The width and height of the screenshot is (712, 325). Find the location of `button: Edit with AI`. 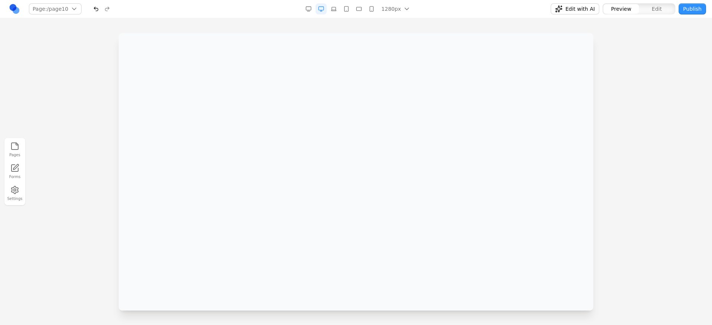

button: Edit with AI is located at coordinates (575, 9).